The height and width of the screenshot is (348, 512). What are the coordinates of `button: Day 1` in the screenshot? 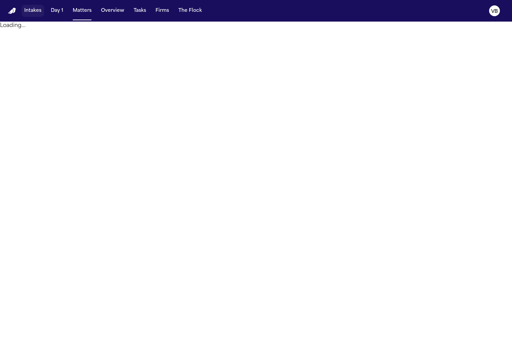 It's located at (57, 11).